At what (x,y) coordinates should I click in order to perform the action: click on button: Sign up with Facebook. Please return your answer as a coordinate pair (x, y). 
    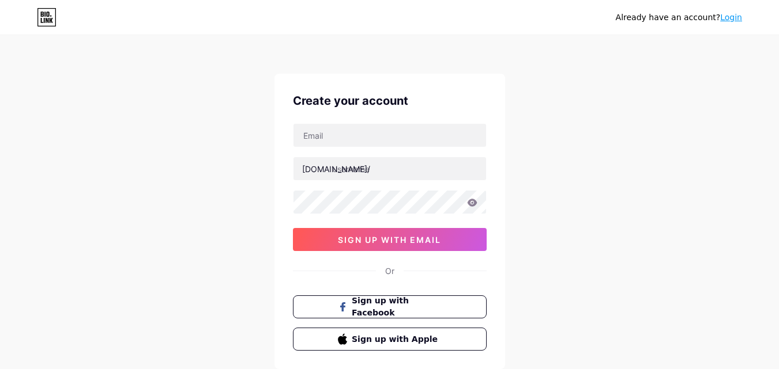
    Looking at the image, I should click on (390, 307).